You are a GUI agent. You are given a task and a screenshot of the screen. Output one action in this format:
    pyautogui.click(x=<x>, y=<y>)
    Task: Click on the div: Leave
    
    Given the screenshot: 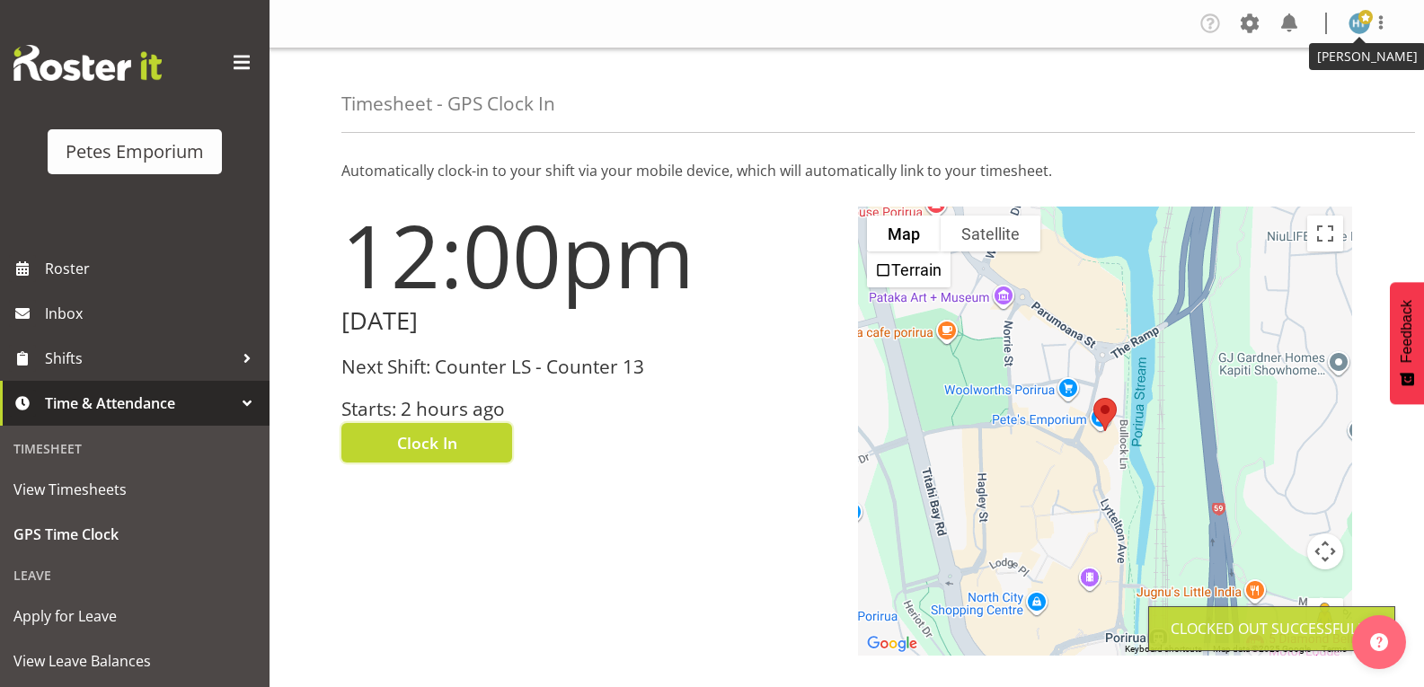 What is the action you would take?
    pyautogui.click(x=135, y=575)
    